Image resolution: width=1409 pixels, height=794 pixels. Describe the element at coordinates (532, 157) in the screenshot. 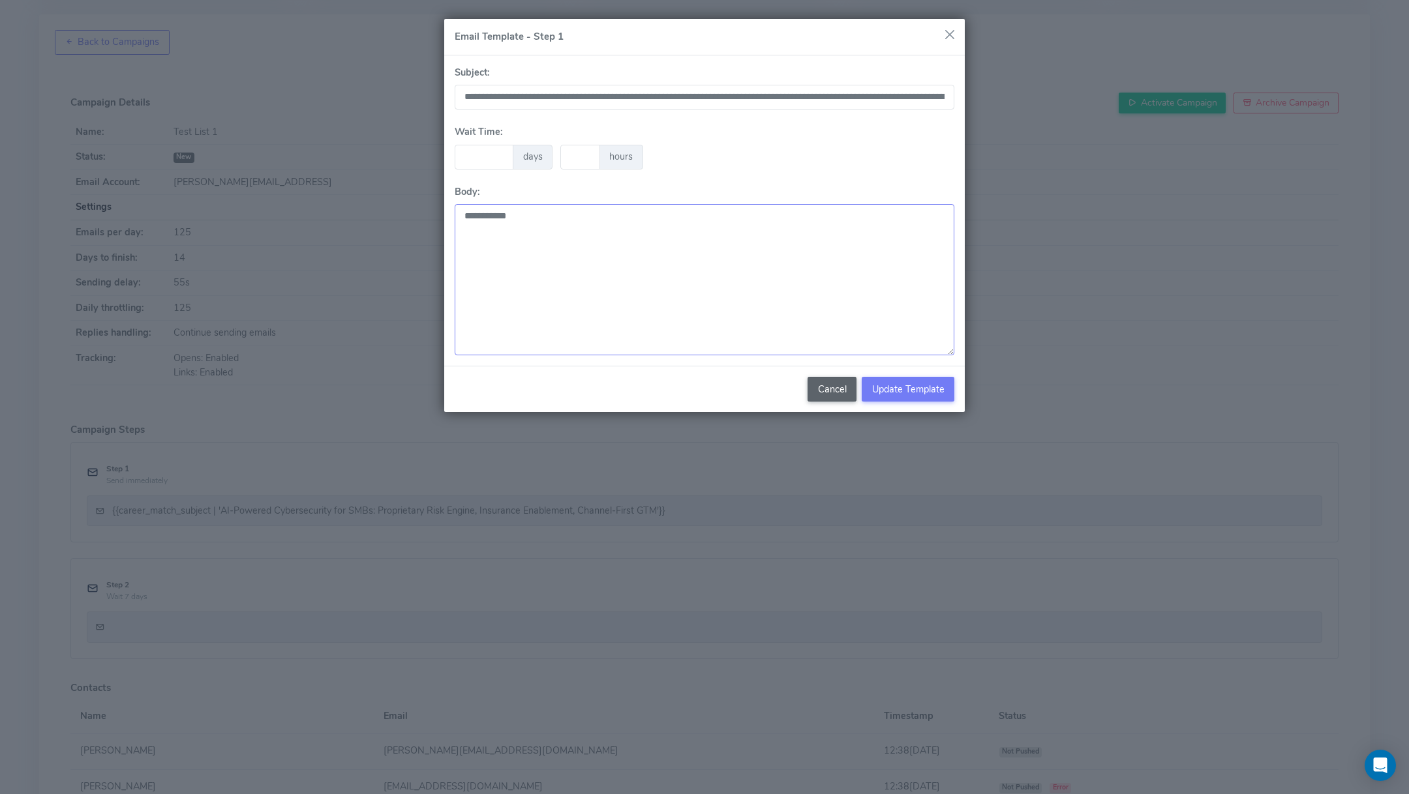

I see `span: days` at that location.